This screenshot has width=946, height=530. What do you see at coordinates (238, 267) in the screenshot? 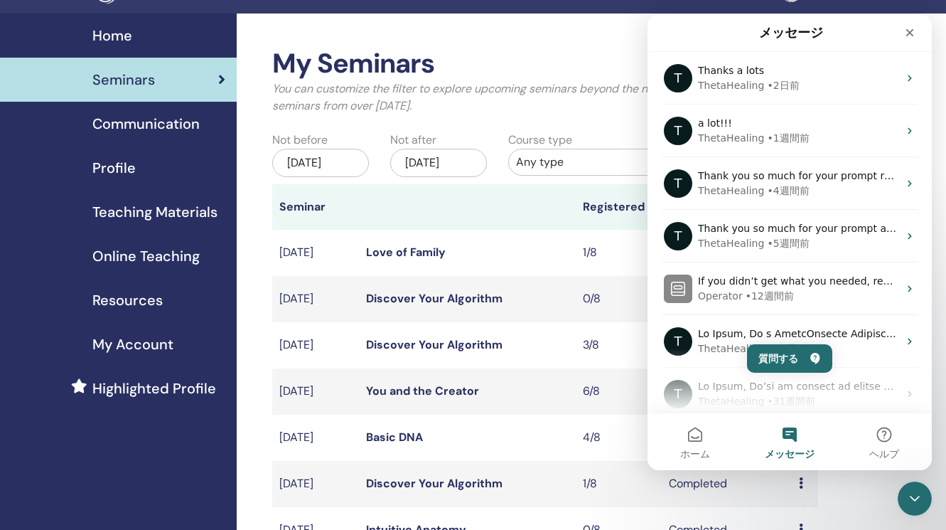
I see `span: If you didn’t get what you needed, reply here to continue the conversation.` at bounding box center [238, 267].